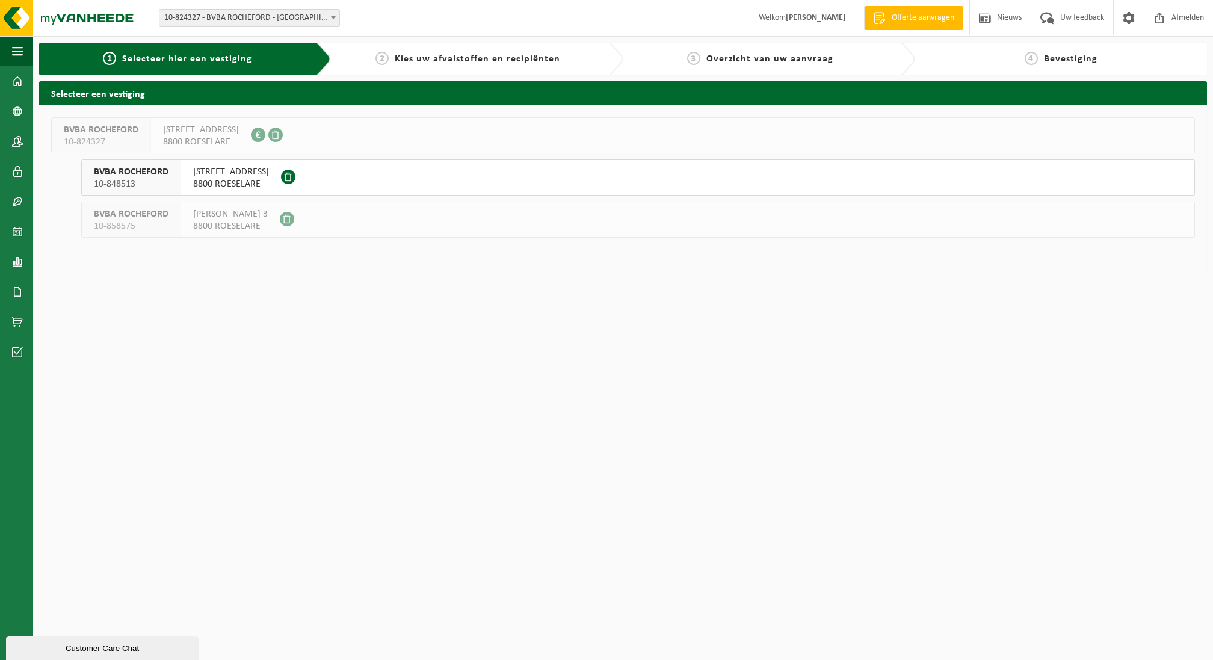 This screenshot has width=1213, height=660. Describe the element at coordinates (382, 58) in the screenshot. I see `span: 2` at that location.